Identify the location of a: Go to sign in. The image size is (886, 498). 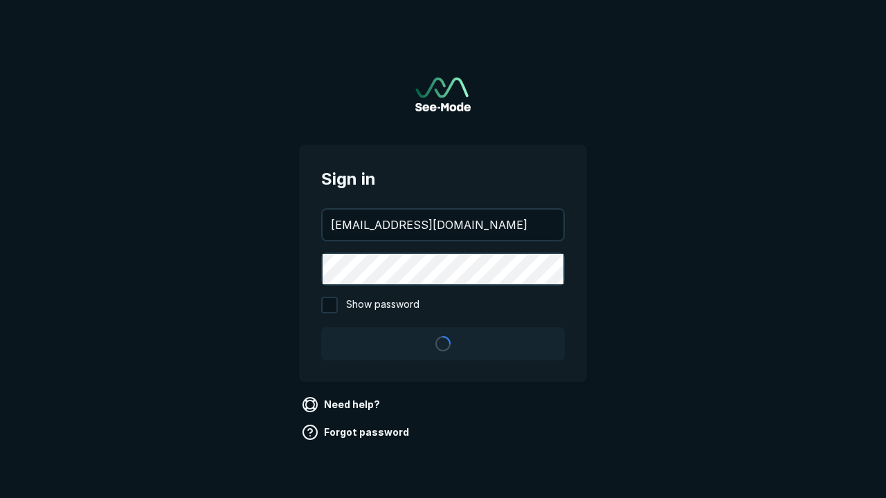
(443, 94).